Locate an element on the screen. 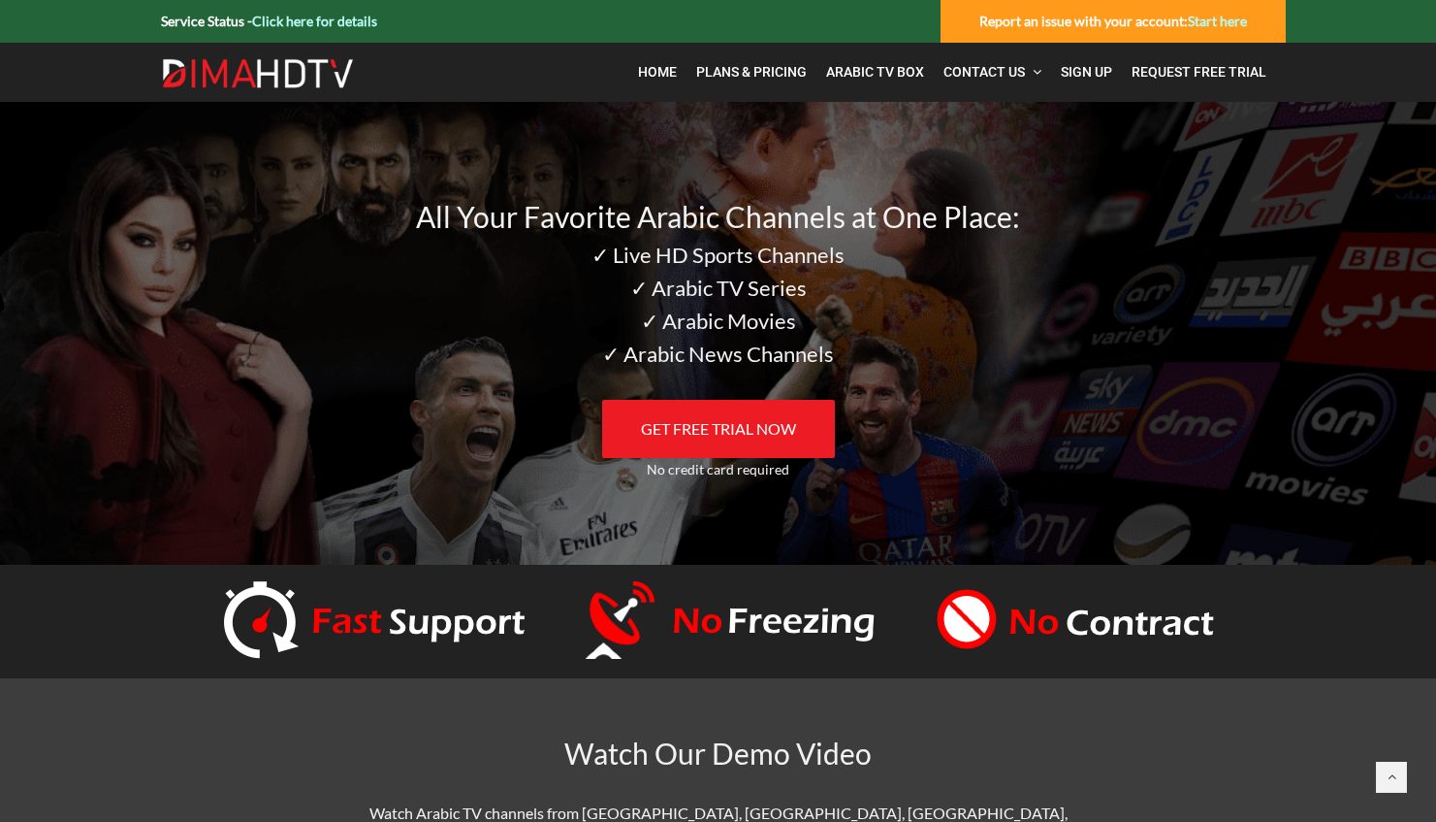  a: Sign Up is located at coordinates (1086, 72).